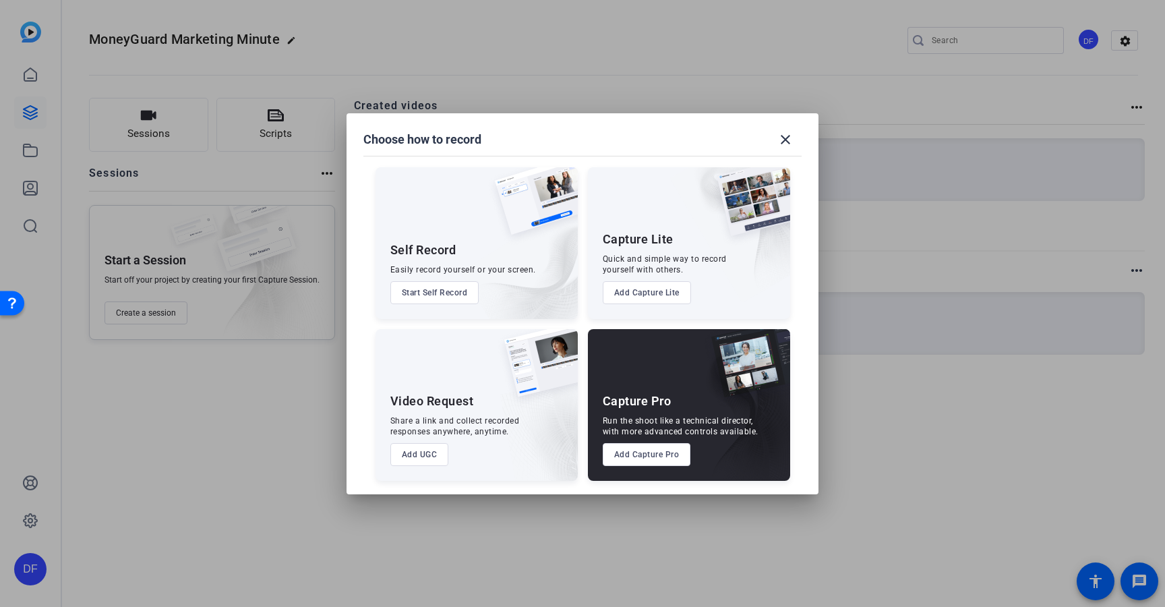 This screenshot has height=607, width=1165. I want to click on button: Add Capture Lite, so click(646, 293).